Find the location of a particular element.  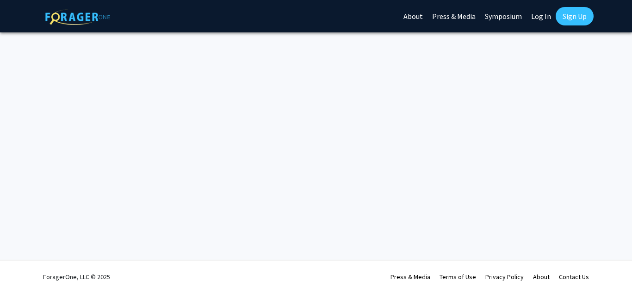

a: About is located at coordinates (541, 277).